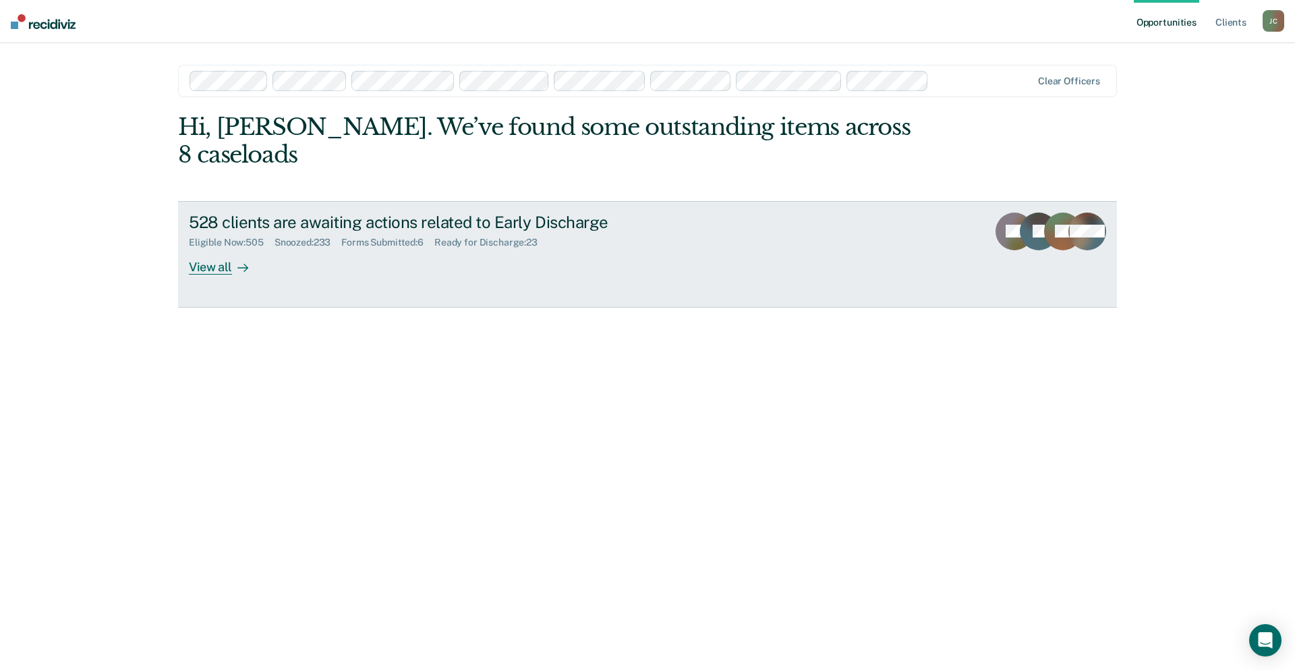  Describe the element at coordinates (227, 261) in the screenshot. I see `div: View all` at that location.